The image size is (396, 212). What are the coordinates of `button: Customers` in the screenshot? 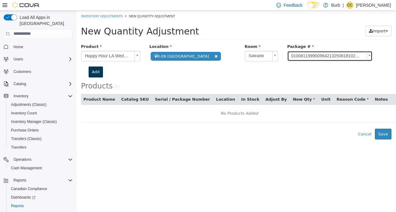 It's located at (38, 71).